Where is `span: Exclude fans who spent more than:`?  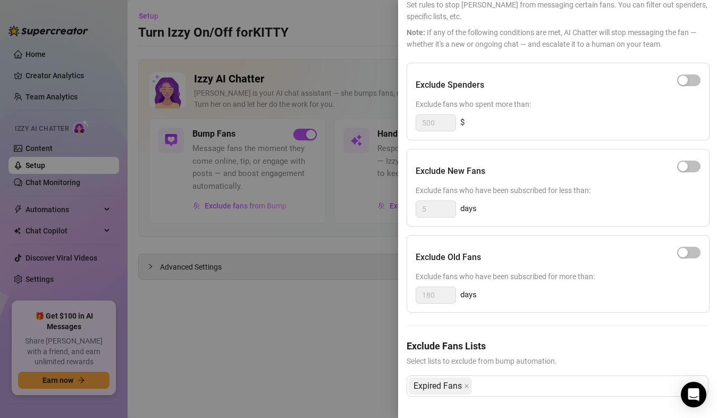 span: Exclude fans who spent more than: is located at coordinates (558, 104).